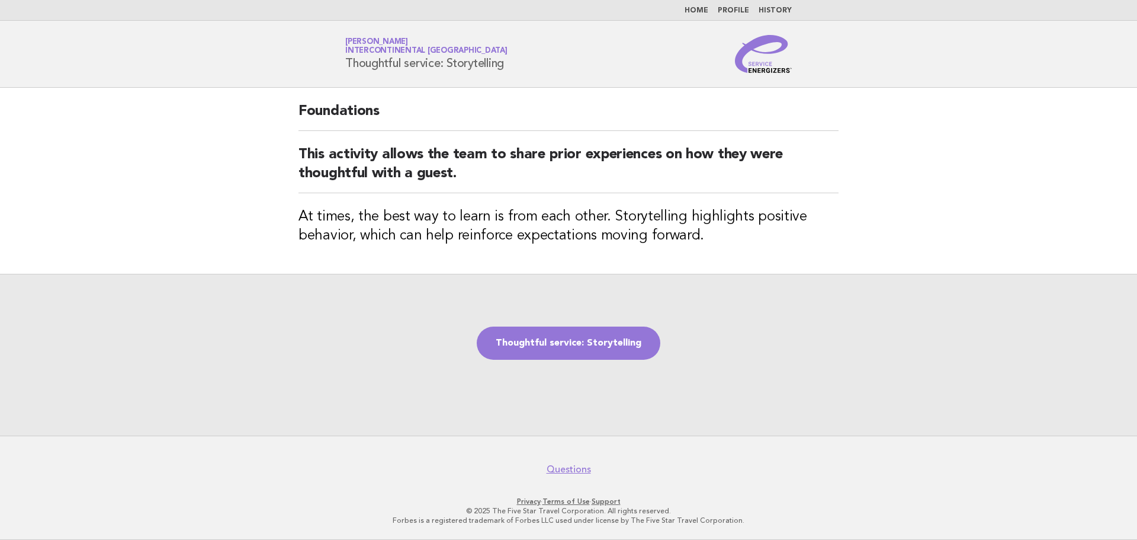 Image resolution: width=1137 pixels, height=540 pixels. I want to click on p: © 2025 The Five Star Travel Corporation. All rights reserved., so click(569, 511).